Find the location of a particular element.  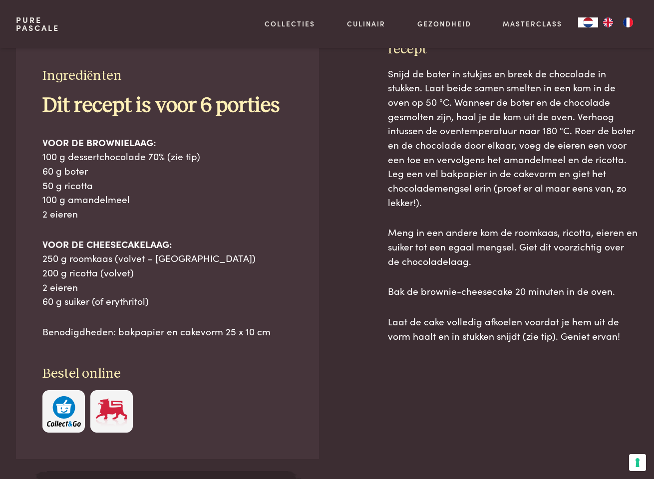

img: Delhaize is located at coordinates (111, 411).